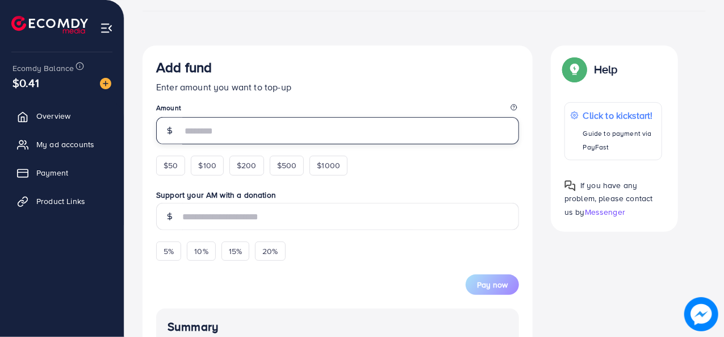 This screenshot has width=724, height=337. What do you see at coordinates (337, 326) in the screenshot?
I see `h4: Summary` at bounding box center [337, 326].